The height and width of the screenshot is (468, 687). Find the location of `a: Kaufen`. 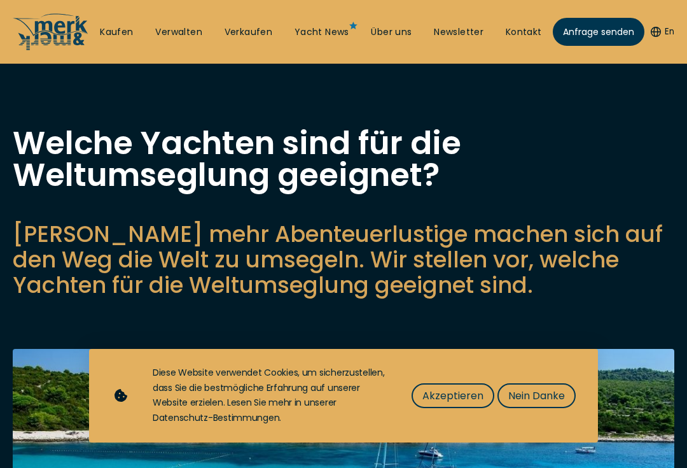

a: Kaufen is located at coordinates (116, 32).